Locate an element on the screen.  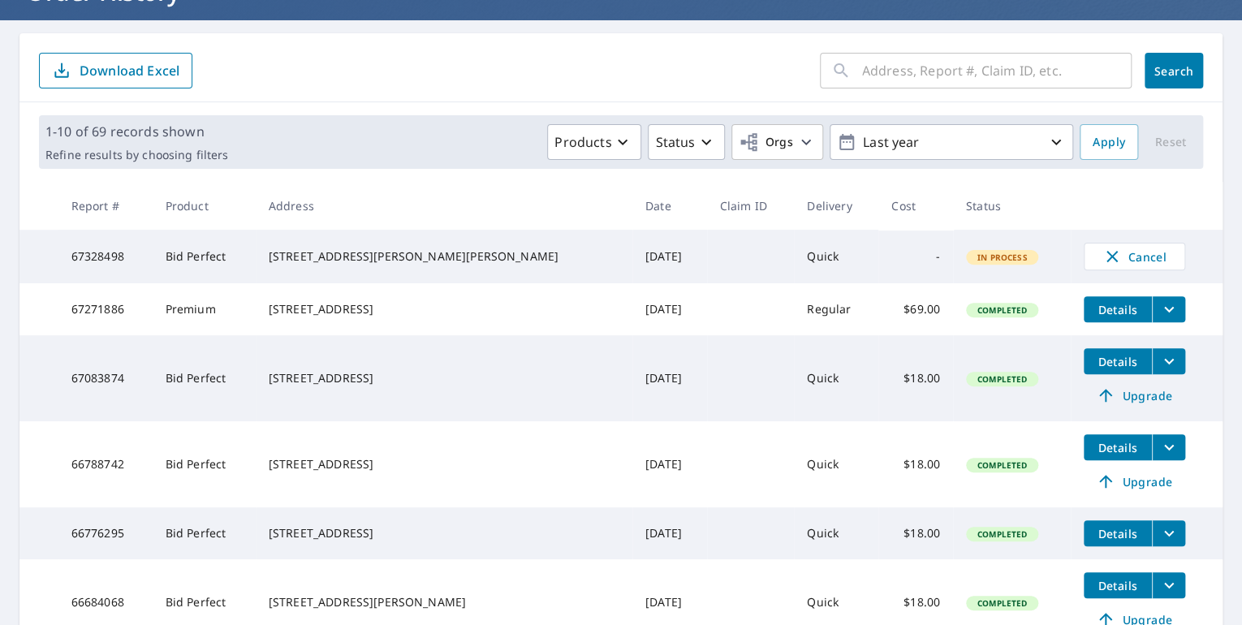
p: 1-10 of 69 records shown is located at coordinates (136, 131).